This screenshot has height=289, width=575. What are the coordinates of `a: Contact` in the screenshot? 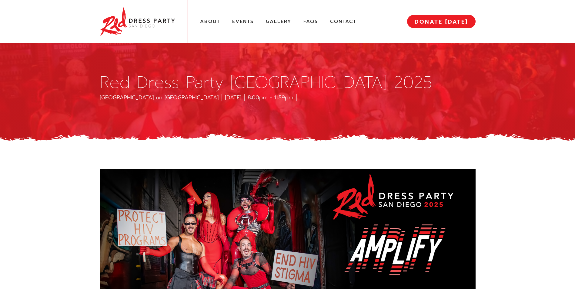 It's located at (343, 22).